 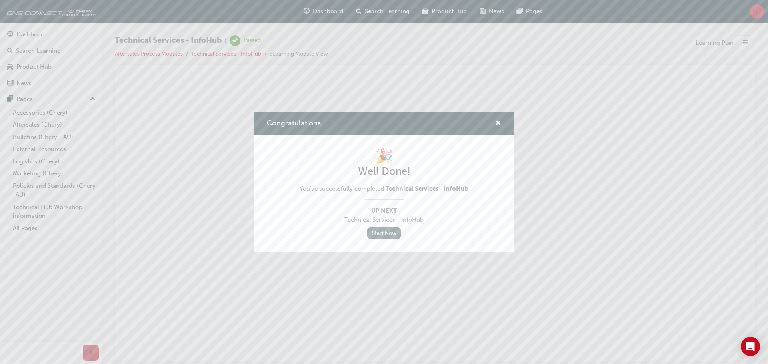 What do you see at coordinates (384, 182) in the screenshot?
I see `div: Congratulations!` at bounding box center [384, 182].